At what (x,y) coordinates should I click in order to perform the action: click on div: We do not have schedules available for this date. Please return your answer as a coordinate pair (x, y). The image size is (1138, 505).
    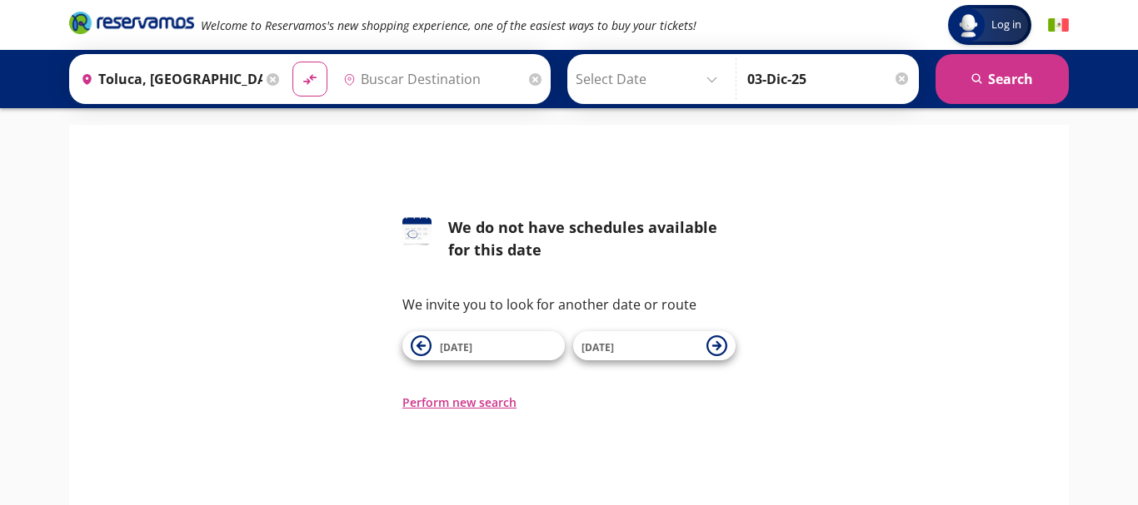
    Looking at the image, I should click on (591, 239).